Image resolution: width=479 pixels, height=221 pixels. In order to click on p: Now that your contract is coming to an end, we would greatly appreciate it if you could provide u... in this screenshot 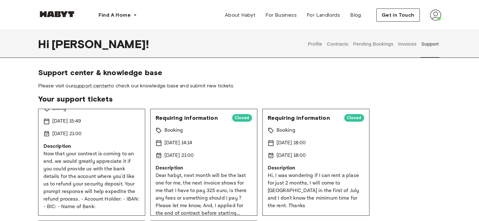, I will do `click(92, 181)`.